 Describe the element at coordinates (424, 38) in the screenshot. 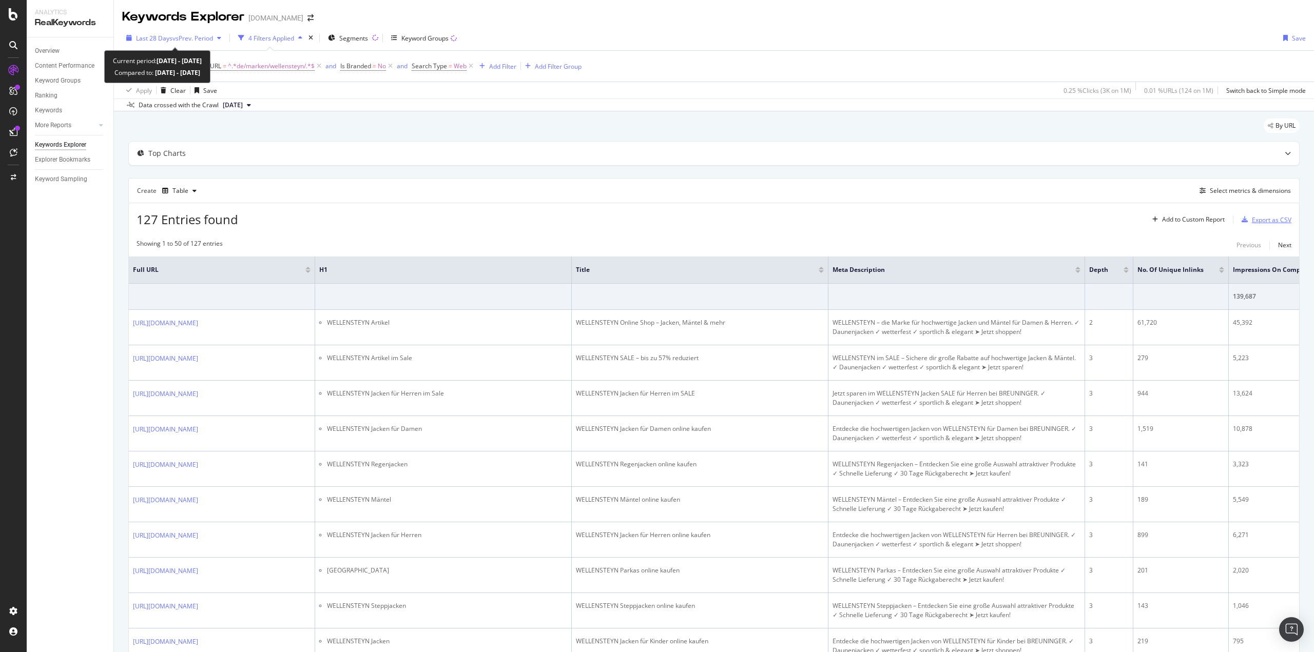

I see `button: Keyword Groups` at that location.